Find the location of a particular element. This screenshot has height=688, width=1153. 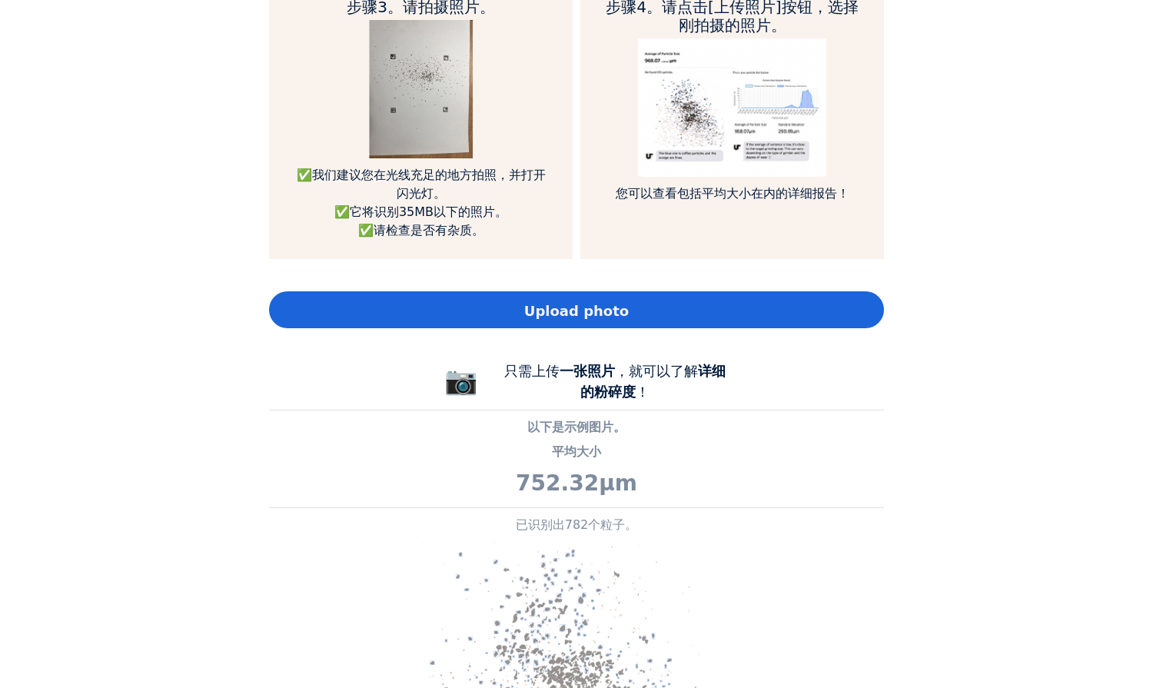

p: ✅我们建议您在光线充足的地方拍照，并打开闪光灯。 ✅它将识别35MB以下的照片。 ✅请检查是否有杂质。 is located at coordinates (421, 203).